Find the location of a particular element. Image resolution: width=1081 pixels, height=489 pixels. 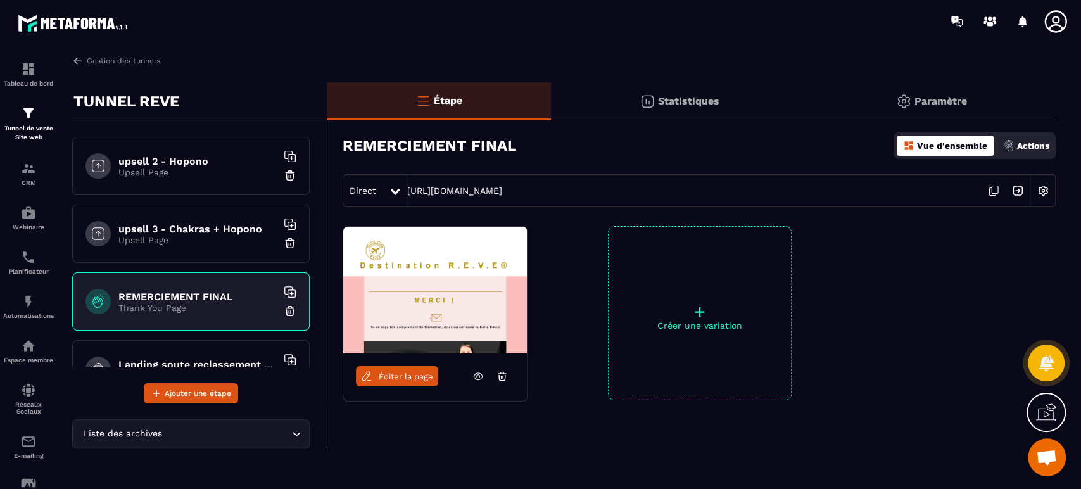

p: Étape is located at coordinates (448, 100).